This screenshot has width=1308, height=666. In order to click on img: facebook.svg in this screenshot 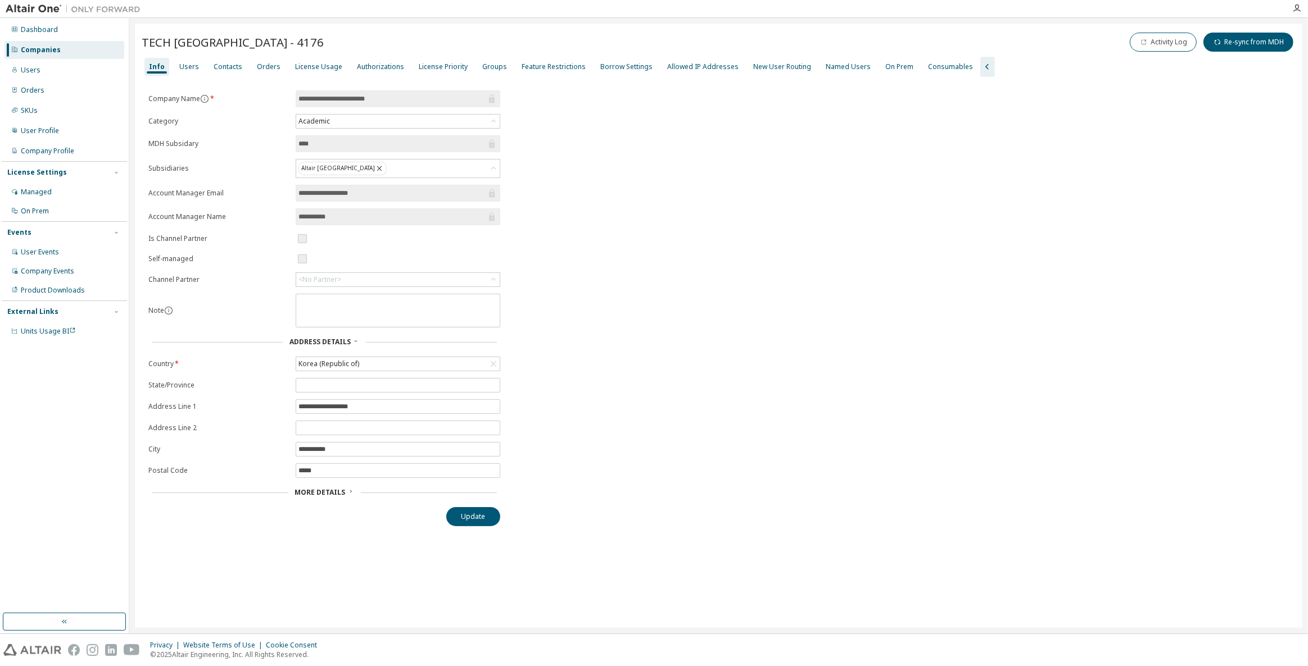, I will do `click(74, 650)`.